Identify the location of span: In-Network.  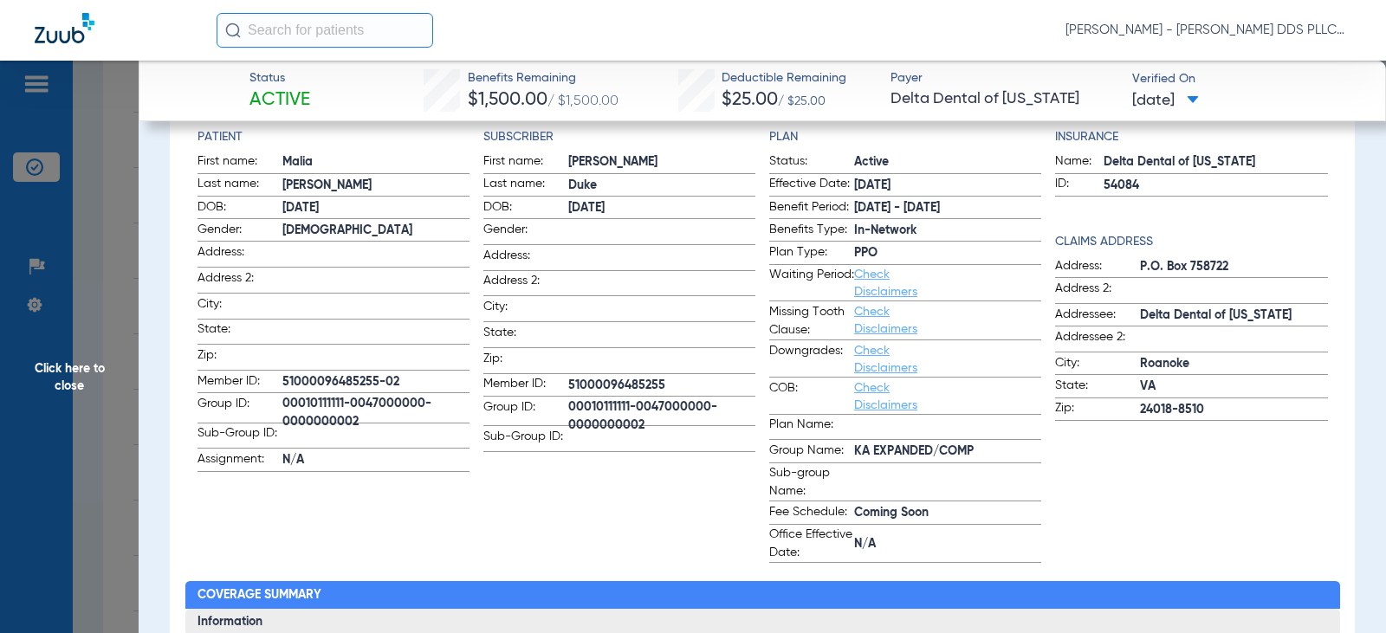
(948, 230).